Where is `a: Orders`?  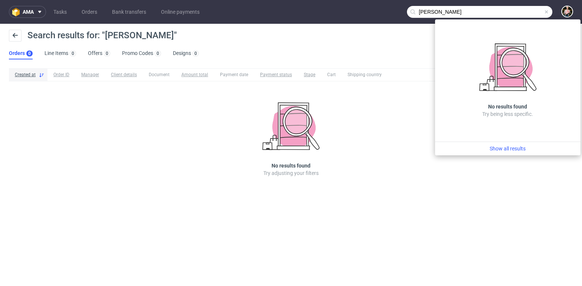
a: Orders is located at coordinates (89, 12).